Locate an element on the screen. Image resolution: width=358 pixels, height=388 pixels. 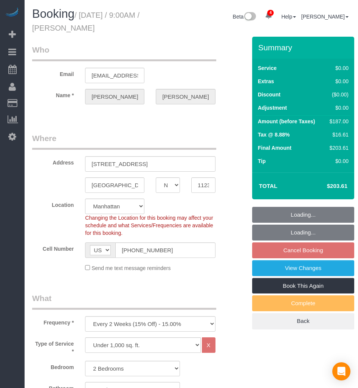
label: Frequency * is located at coordinates (53, 321).